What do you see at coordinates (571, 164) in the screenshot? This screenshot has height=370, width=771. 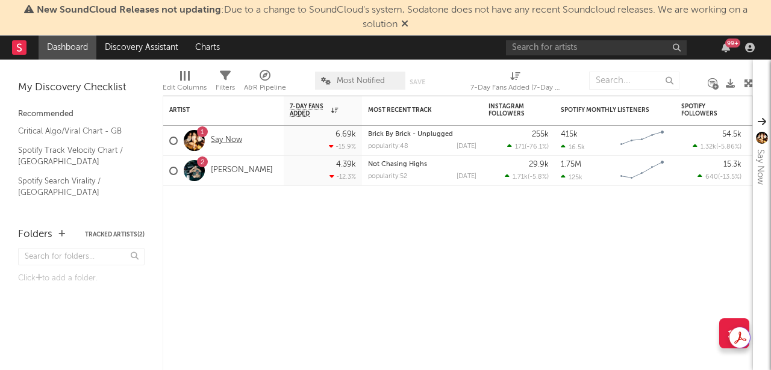 I see `div: 1.75M` at bounding box center [571, 164].